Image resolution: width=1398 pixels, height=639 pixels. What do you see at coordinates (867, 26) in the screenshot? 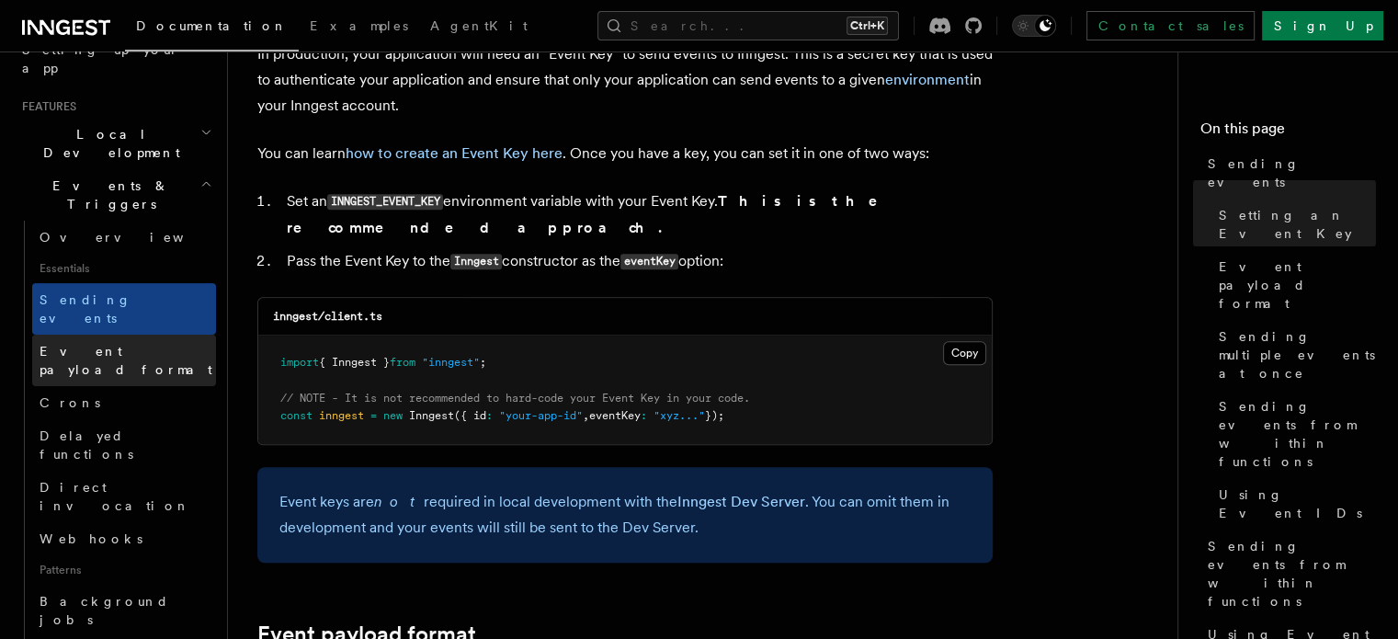
I see `kbd: Ctrl+K` at bounding box center [867, 26].